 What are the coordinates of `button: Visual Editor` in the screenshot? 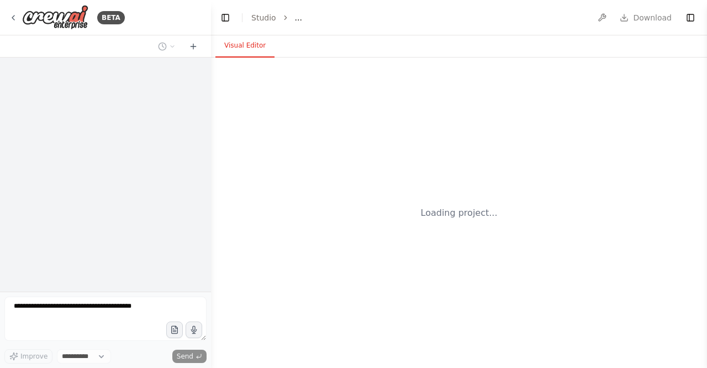 It's located at (245, 46).